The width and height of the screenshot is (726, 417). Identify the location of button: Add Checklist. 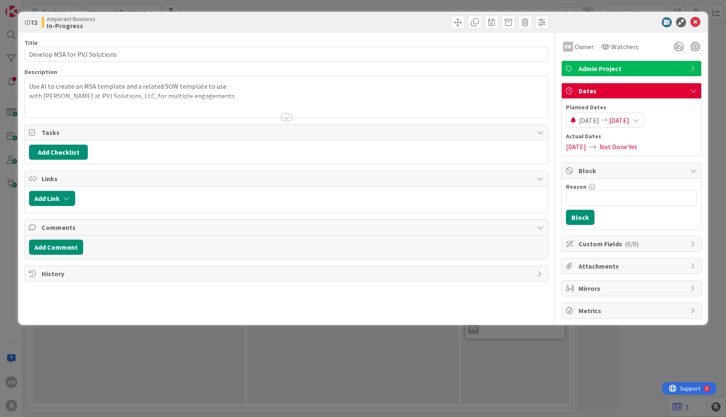
(58, 152).